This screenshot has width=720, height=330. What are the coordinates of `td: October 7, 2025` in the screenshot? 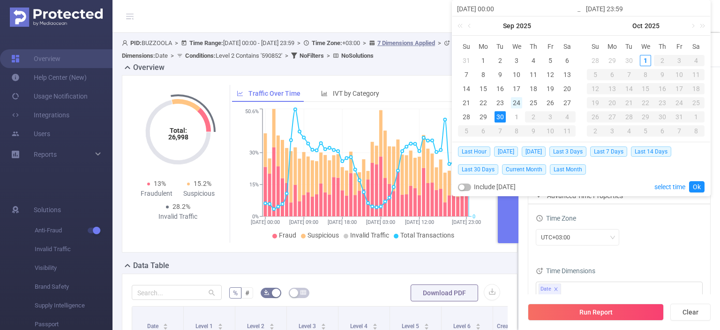 It's located at (629, 75).